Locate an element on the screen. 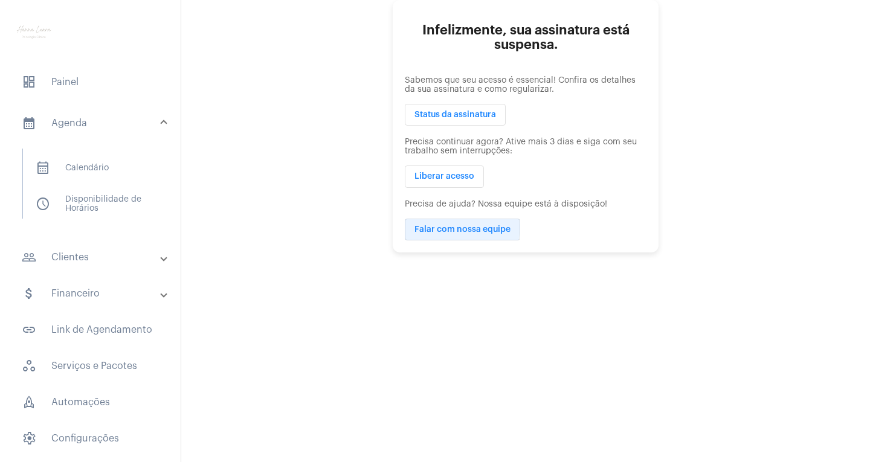  span: Automações is located at coordinates (90, 402).